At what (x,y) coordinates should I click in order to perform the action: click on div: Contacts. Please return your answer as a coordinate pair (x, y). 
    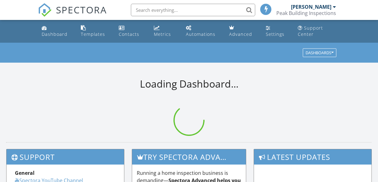
    Looking at the image, I should click on (129, 34).